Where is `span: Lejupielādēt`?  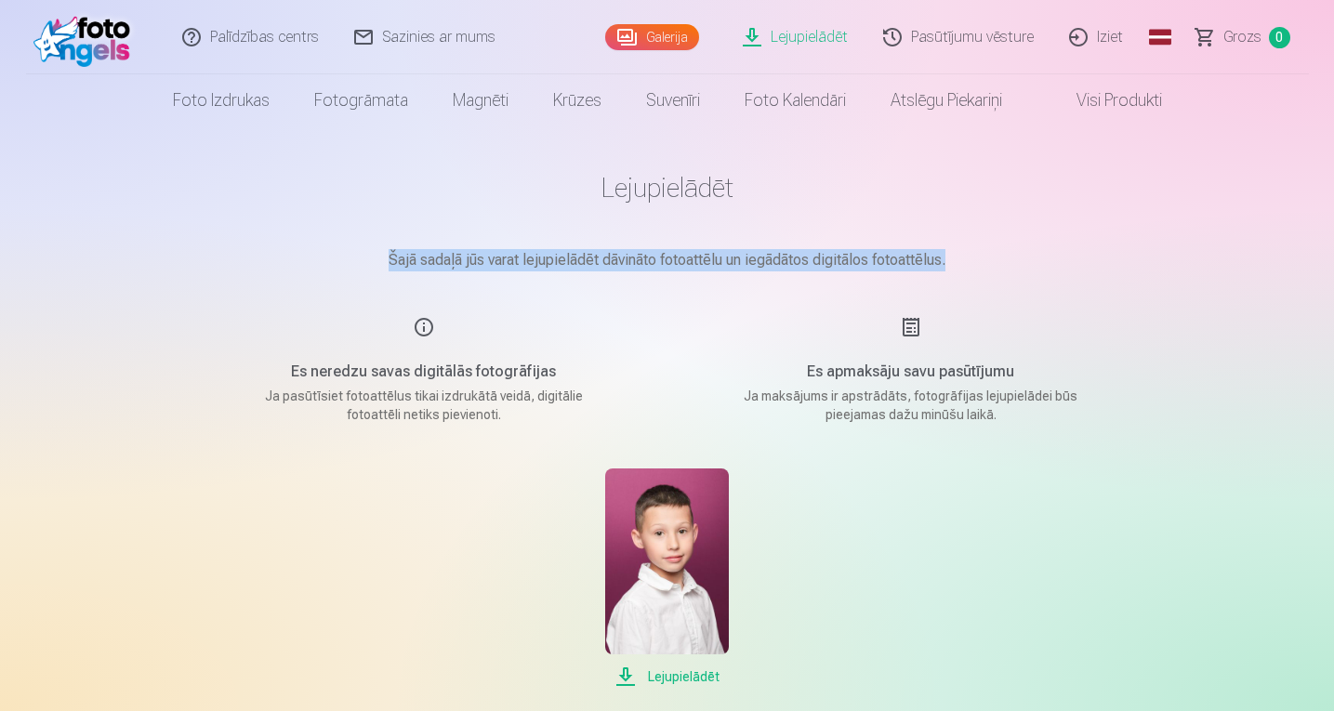 span: Lejupielādēt is located at coordinates (667, 677).